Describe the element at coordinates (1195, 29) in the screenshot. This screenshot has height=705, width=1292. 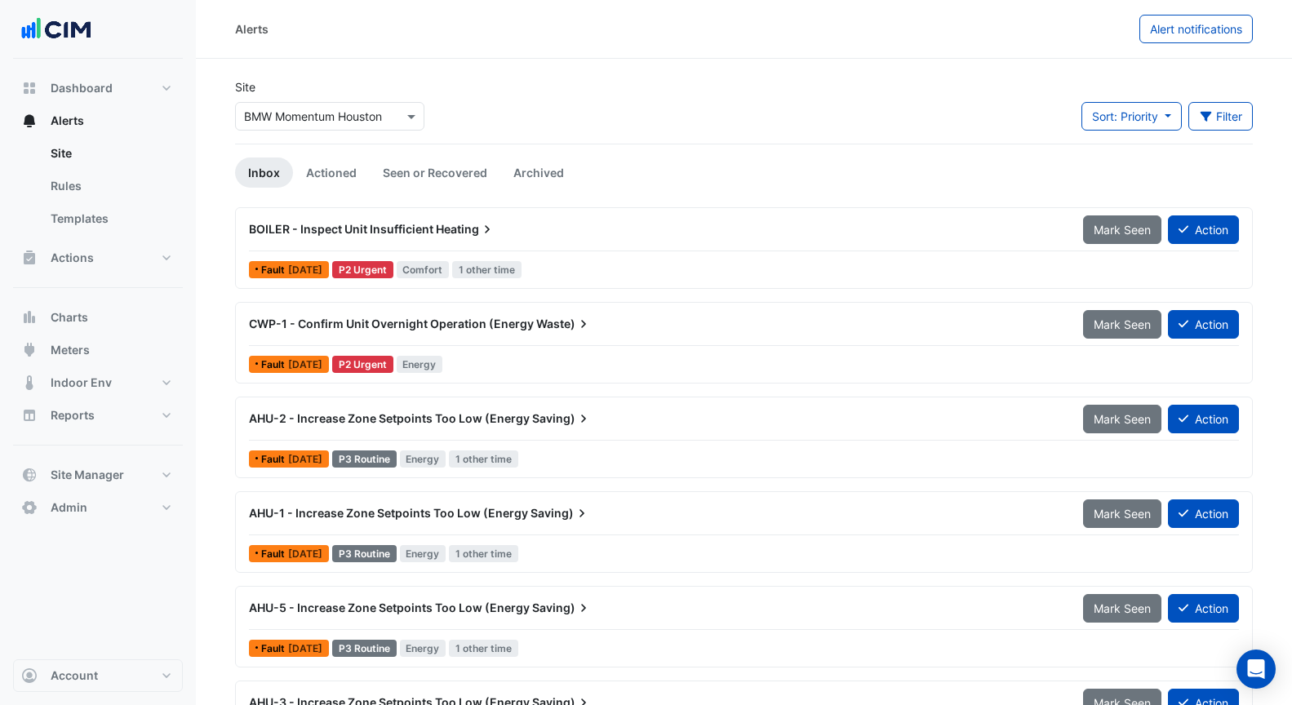
I see `span: Alert notifications` at that location.